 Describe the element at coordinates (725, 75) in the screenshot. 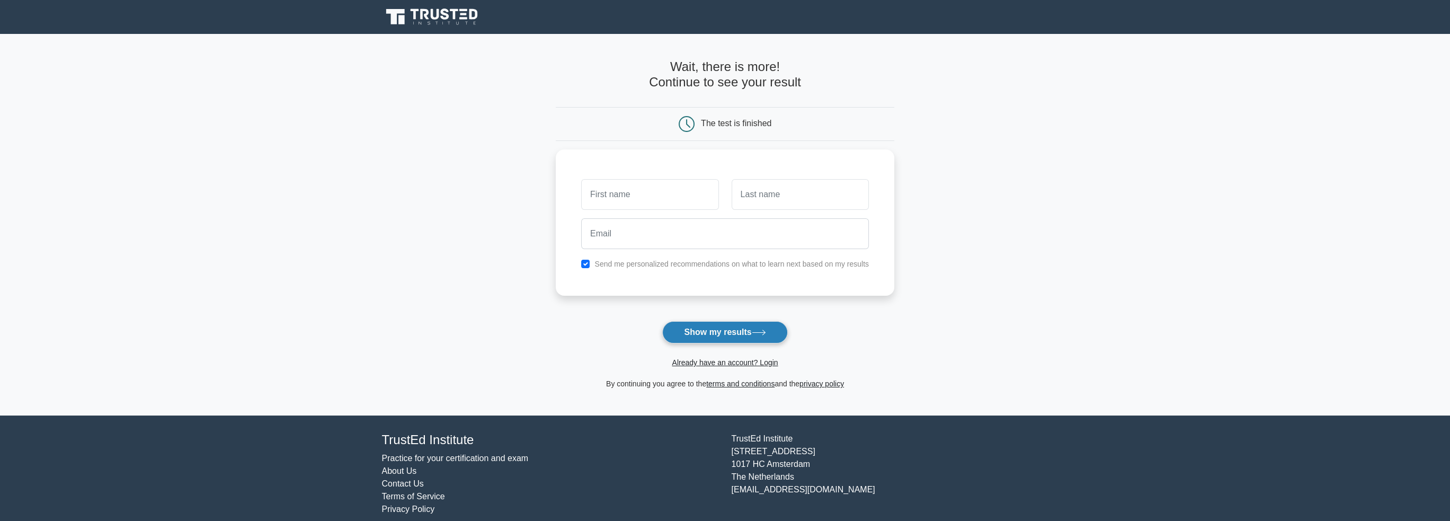

I see `h4: Wait, there is more! Continue to see your result` at that location.